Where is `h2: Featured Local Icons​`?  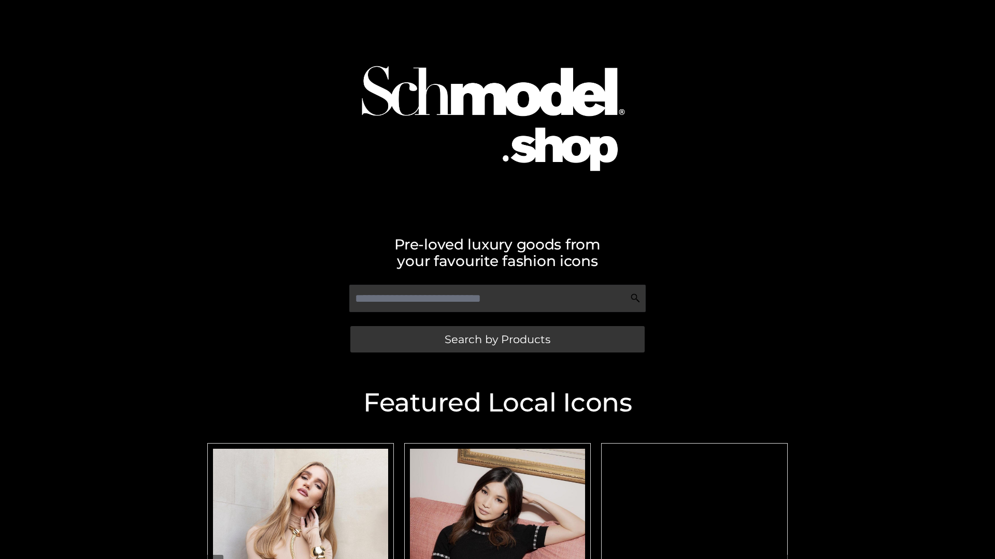 h2: Featured Local Icons​ is located at coordinates (497, 403).